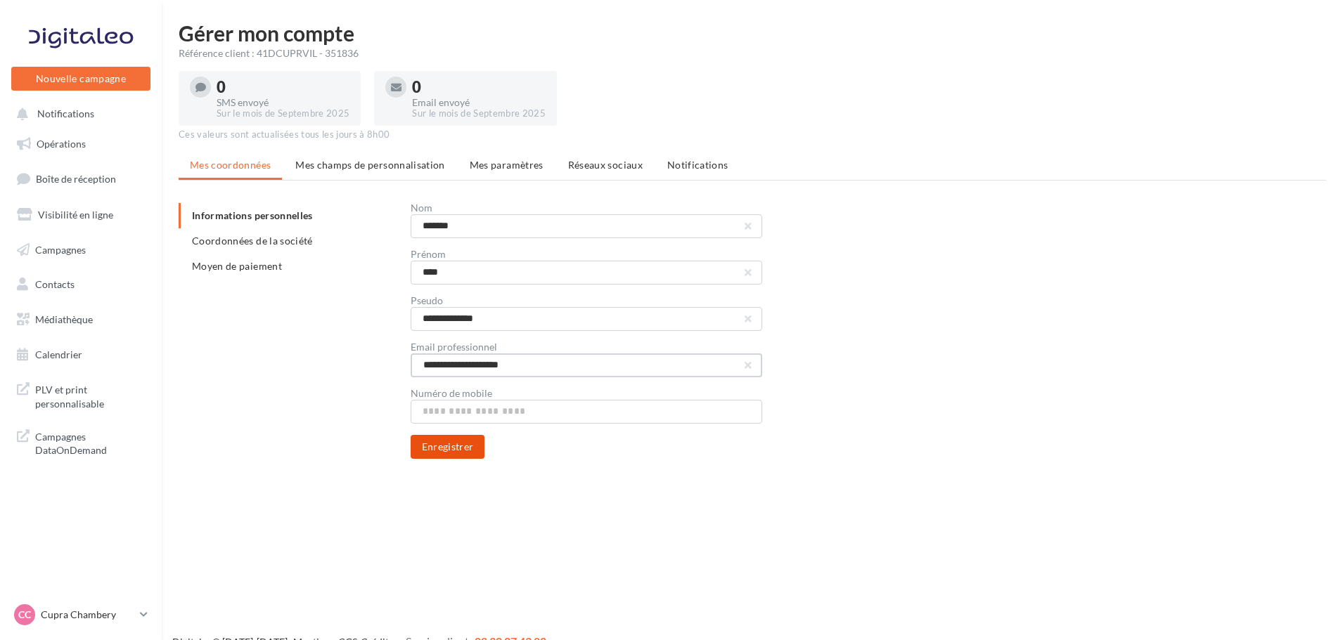 This screenshot has width=1343, height=640. I want to click on h1: Gérer mon compte, so click(752, 33).